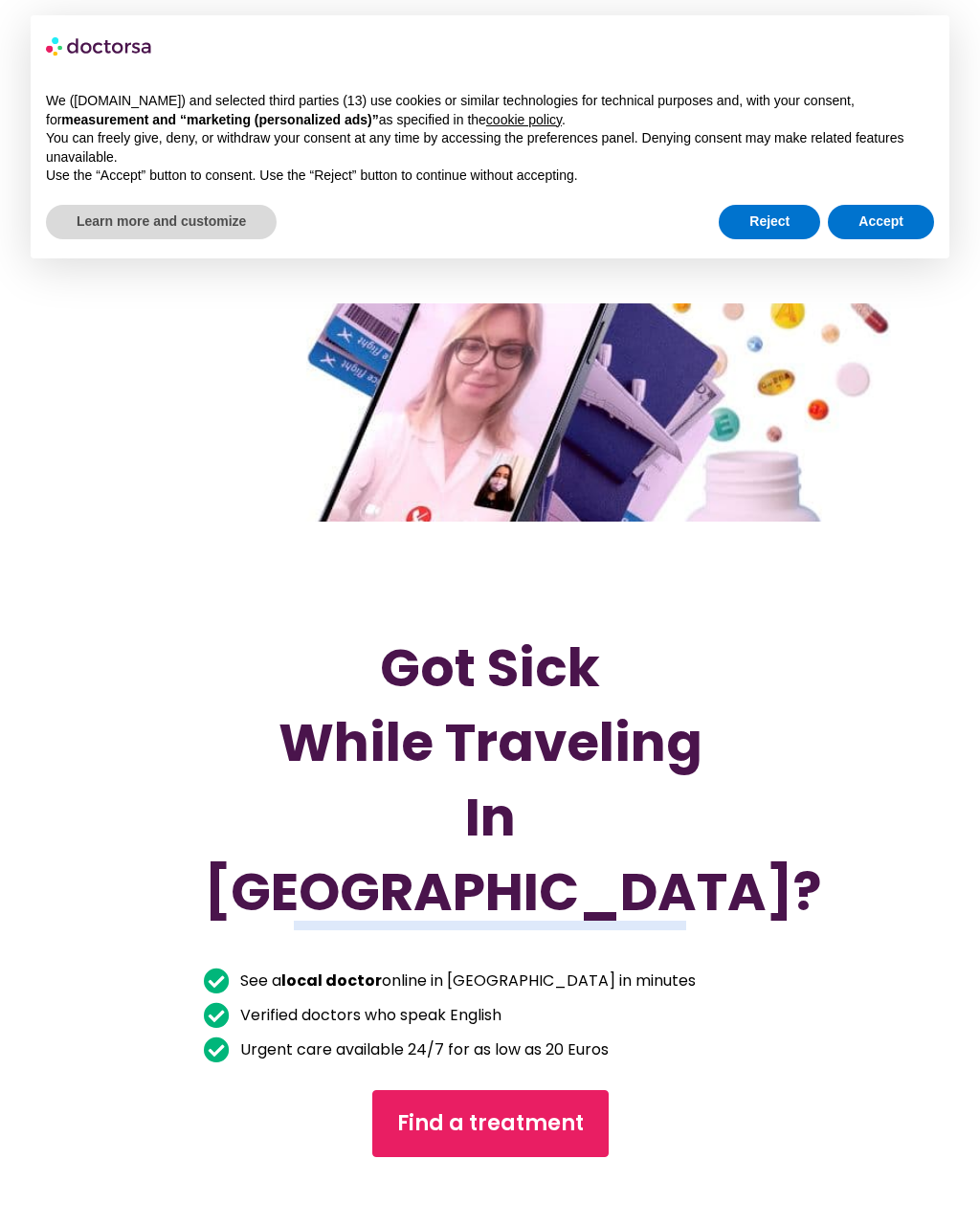 The width and height of the screenshot is (980, 1226). Describe the element at coordinates (99, 46) in the screenshot. I see `img: logo` at that location.